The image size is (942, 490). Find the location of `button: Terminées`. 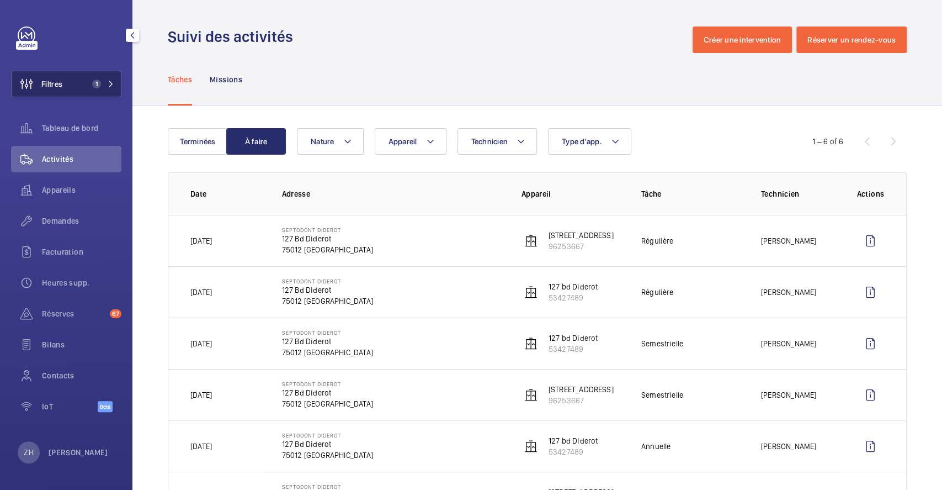

button: Terminées is located at coordinates (198, 141).